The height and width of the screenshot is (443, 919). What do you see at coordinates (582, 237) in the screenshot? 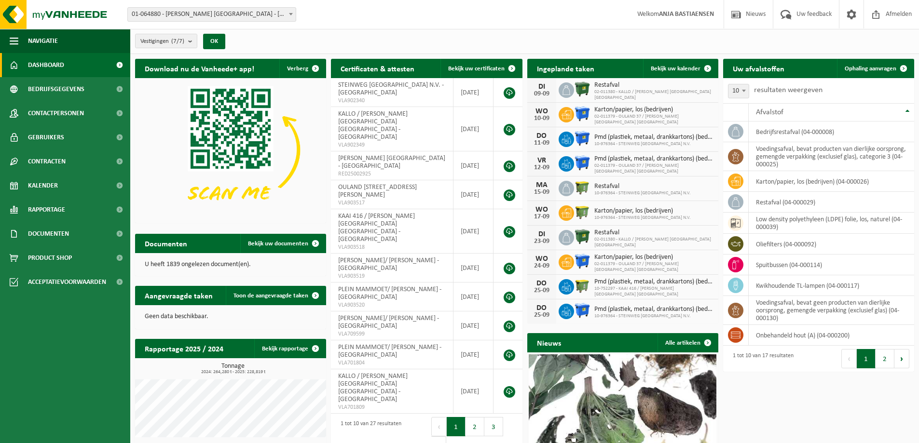
I see `img: WB-1100-HPE-GN-01` at bounding box center [582, 237].